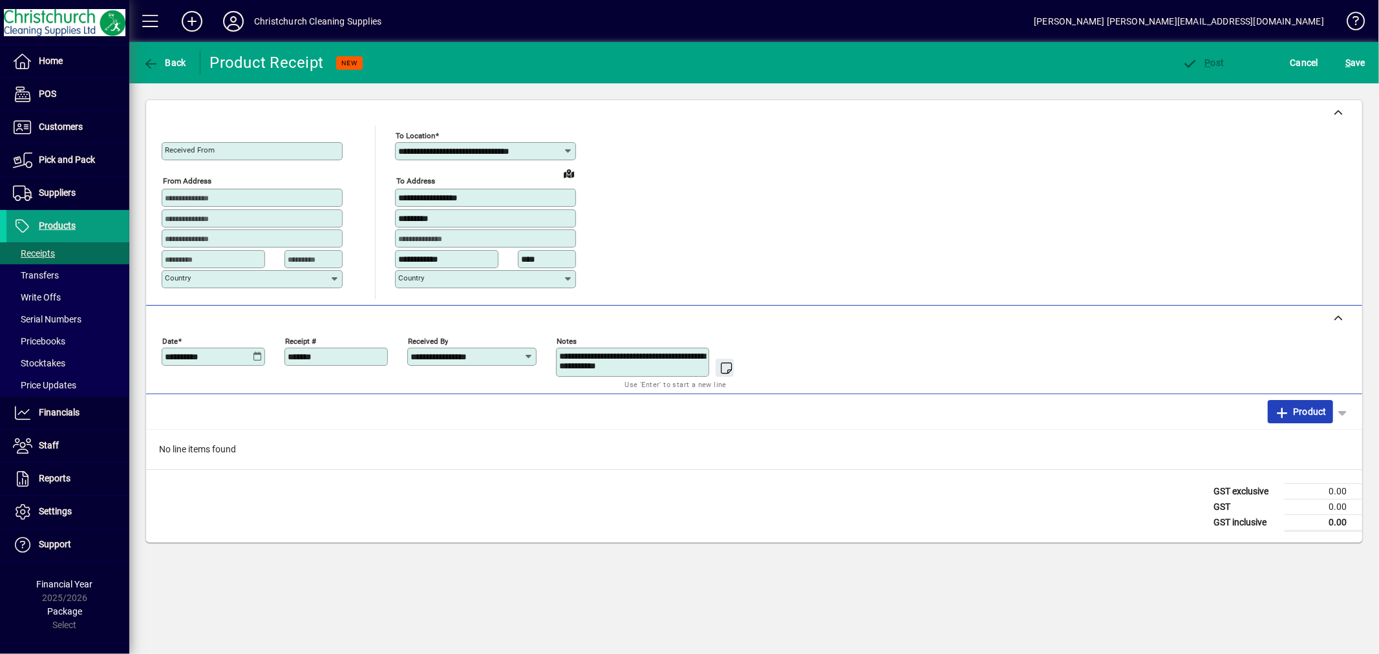 This screenshot has width=1379, height=654. Describe the element at coordinates (68, 94) in the screenshot. I see `a: POS` at that location.